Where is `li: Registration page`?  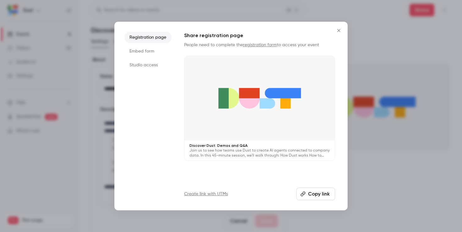
li: Registration page is located at coordinates (148, 37).